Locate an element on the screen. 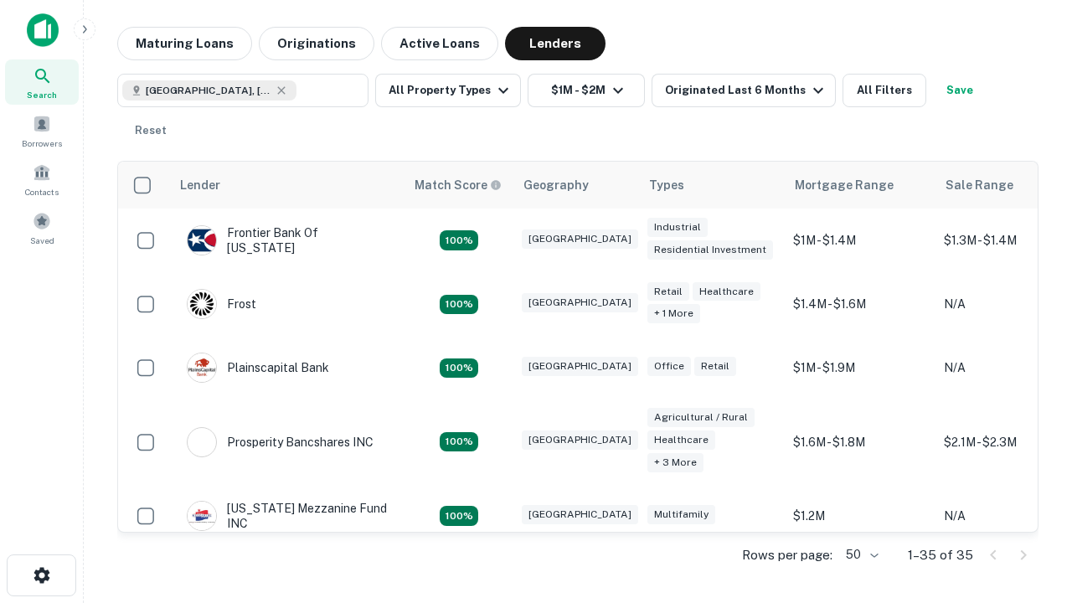  div: Plainscapital Bank is located at coordinates (258, 368).